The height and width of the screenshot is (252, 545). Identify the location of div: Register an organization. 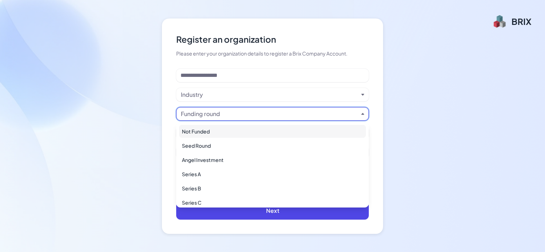
(272, 39).